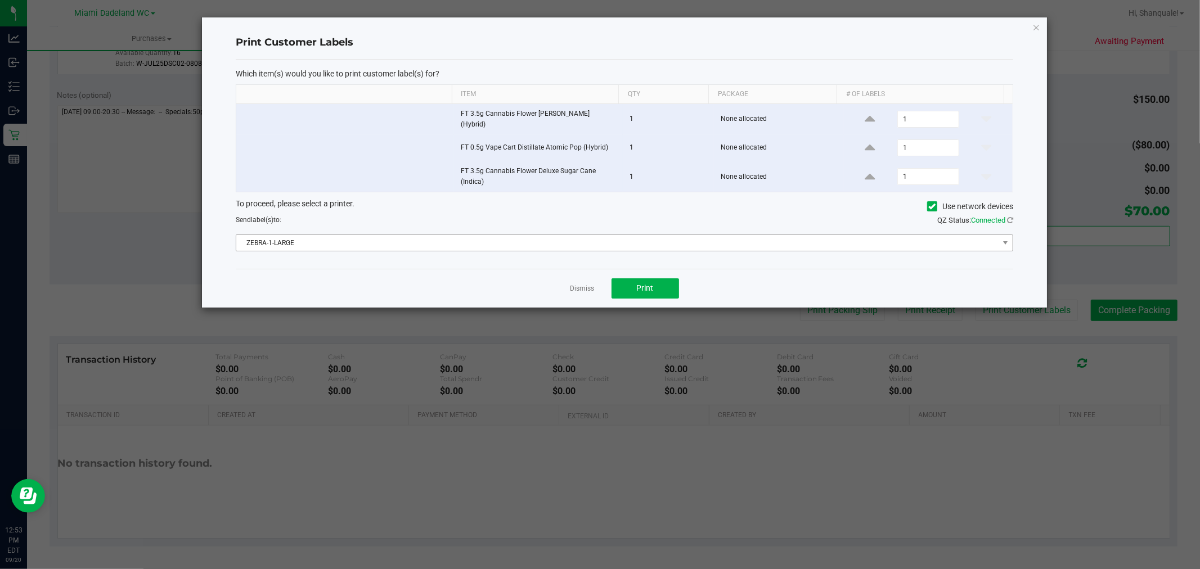  I want to click on span: Send to:, so click(258, 220).